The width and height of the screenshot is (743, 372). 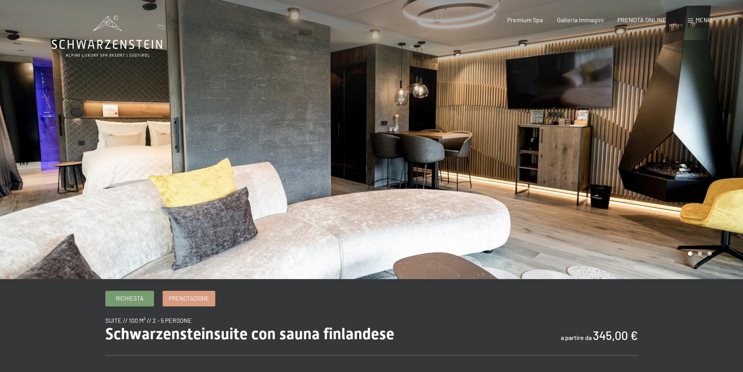 I want to click on b: 345,00 €, so click(x=615, y=335).